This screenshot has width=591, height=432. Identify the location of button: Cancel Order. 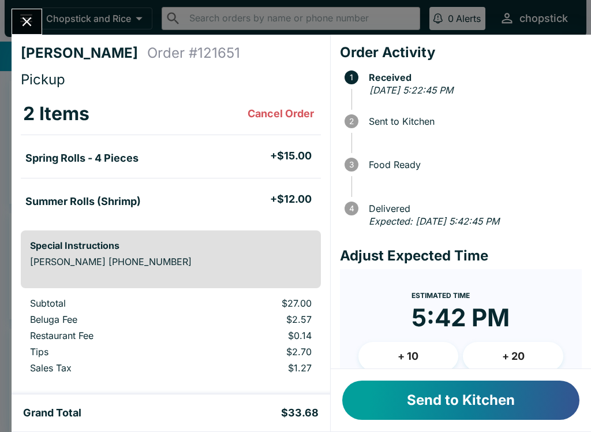
(280, 114).